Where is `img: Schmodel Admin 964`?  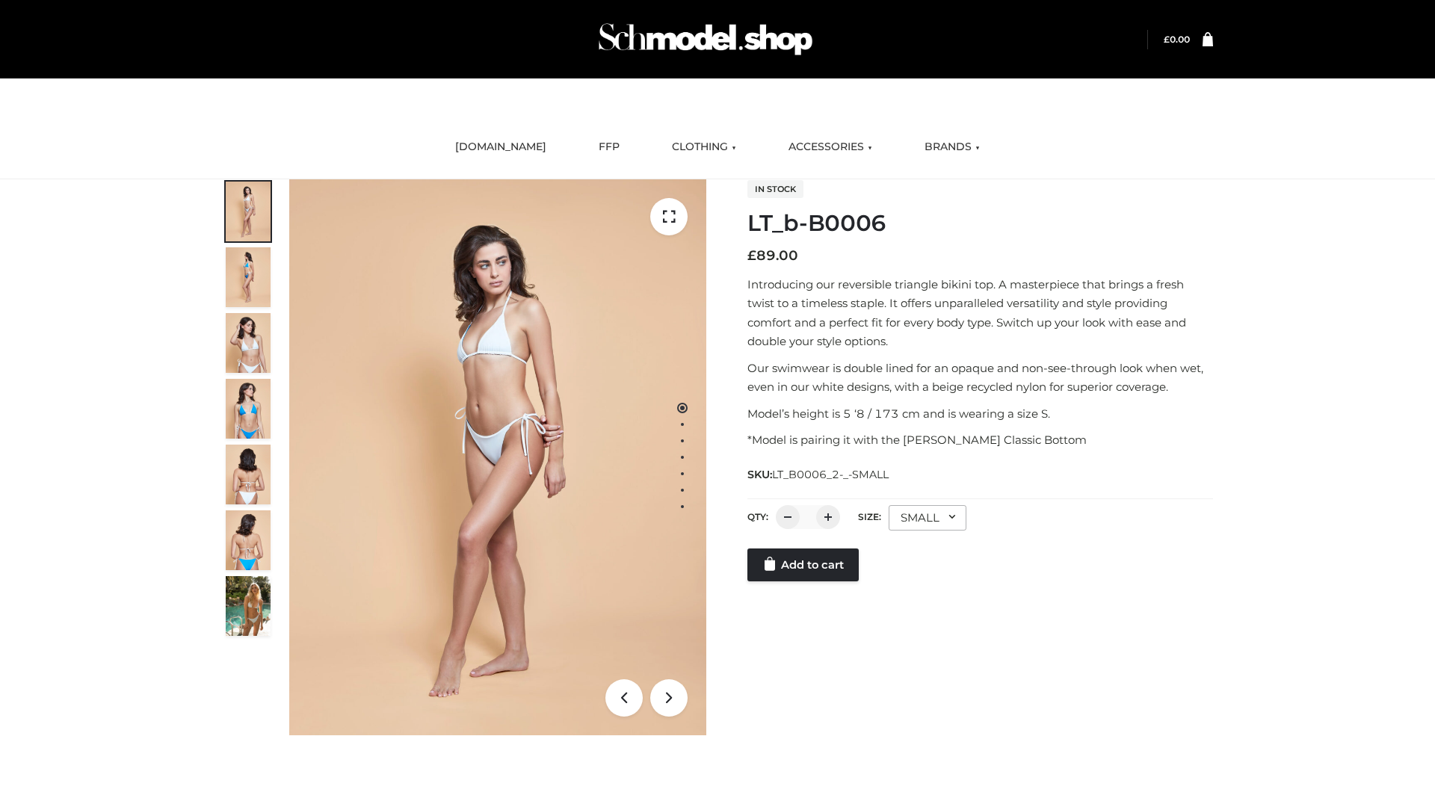
img: Schmodel Admin 964 is located at coordinates (705, 39).